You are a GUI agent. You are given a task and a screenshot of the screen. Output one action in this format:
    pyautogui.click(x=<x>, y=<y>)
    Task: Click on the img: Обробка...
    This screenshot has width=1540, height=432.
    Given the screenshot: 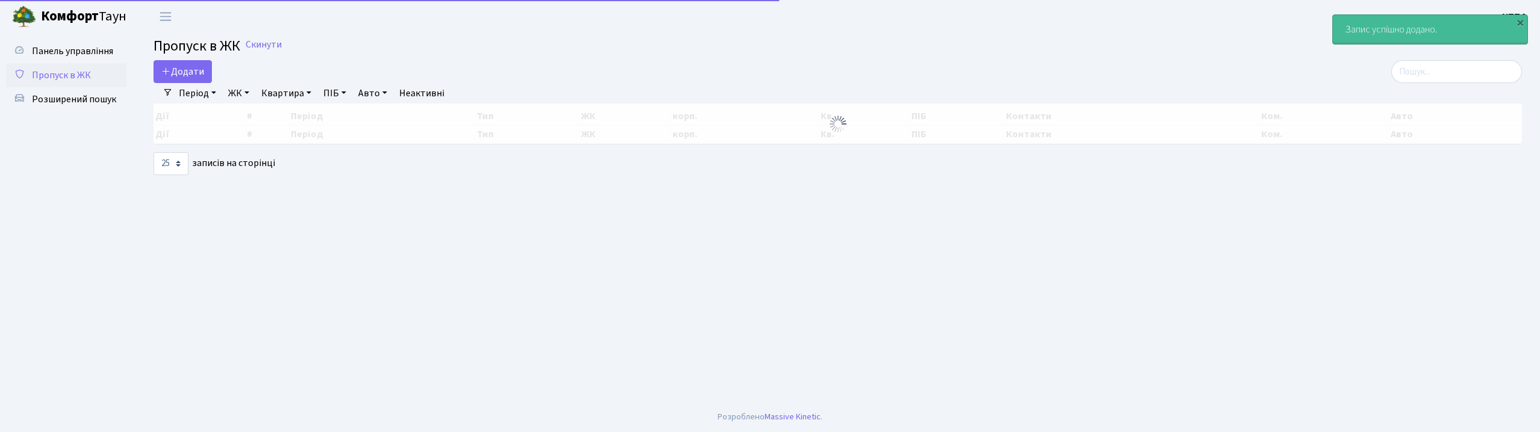 What is the action you would take?
    pyautogui.click(x=838, y=124)
    